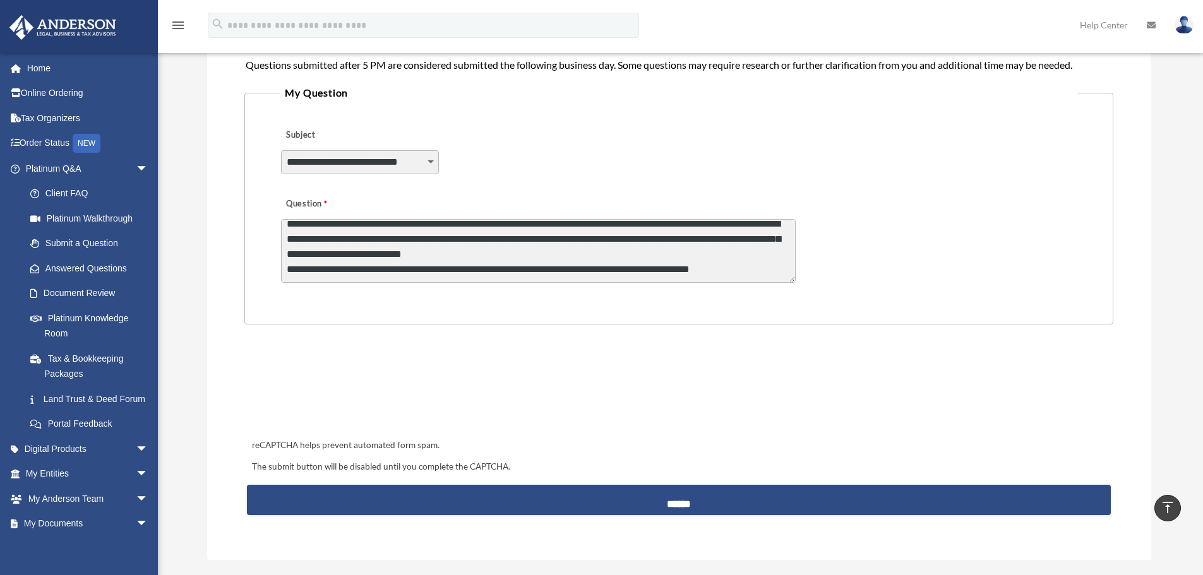 Image resolution: width=1203 pixels, height=575 pixels. Describe the element at coordinates (87, 143) in the screenshot. I see `div: NEW` at that location.